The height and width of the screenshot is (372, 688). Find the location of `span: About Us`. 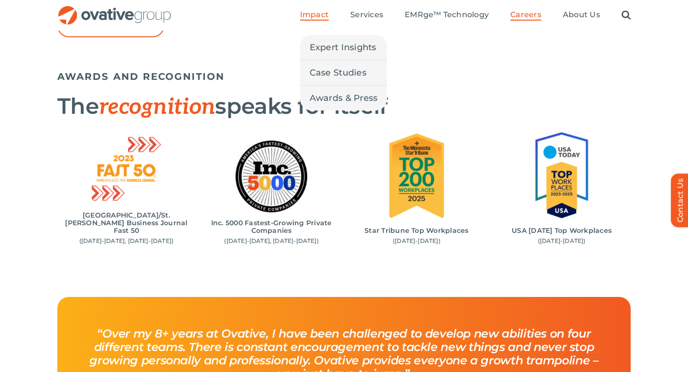

span: About Us is located at coordinates (581, 15).